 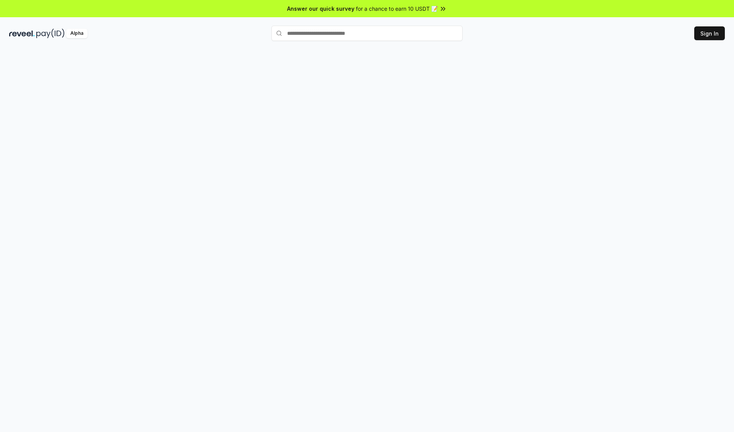 What do you see at coordinates (321, 8) in the screenshot?
I see `span: Answer our quick survey` at bounding box center [321, 8].